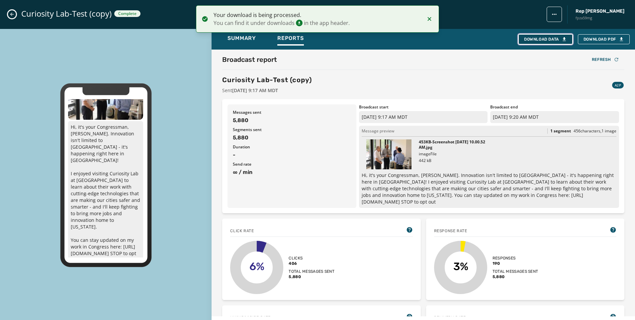 The height and width of the screenshot is (320, 635). What do you see at coordinates (460, 266) in the screenshot?
I see `text: 3%` at bounding box center [460, 266].